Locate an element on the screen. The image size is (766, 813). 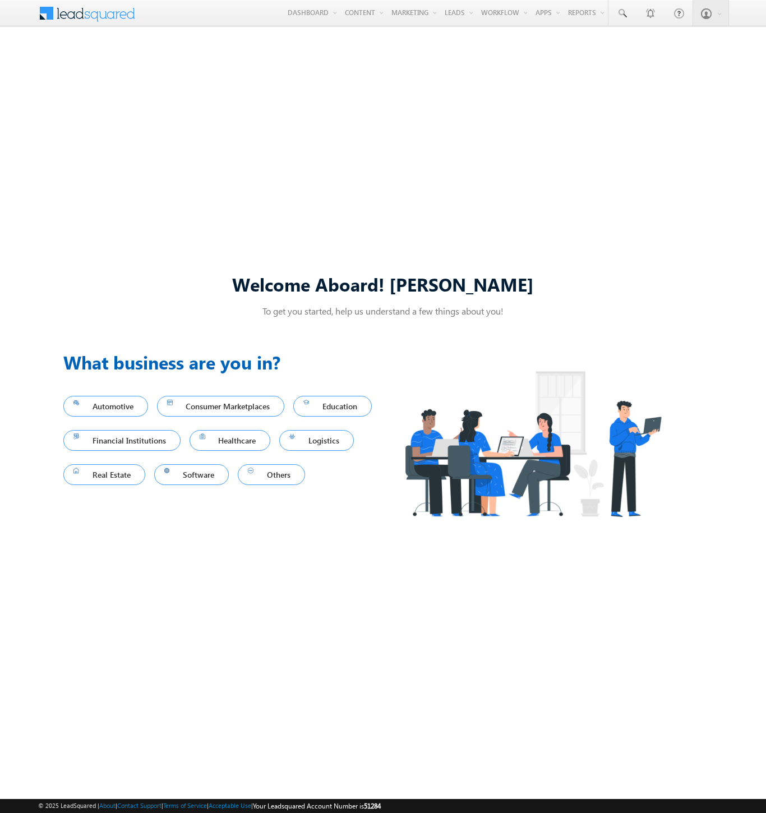
span: 51284 is located at coordinates (372, 805).